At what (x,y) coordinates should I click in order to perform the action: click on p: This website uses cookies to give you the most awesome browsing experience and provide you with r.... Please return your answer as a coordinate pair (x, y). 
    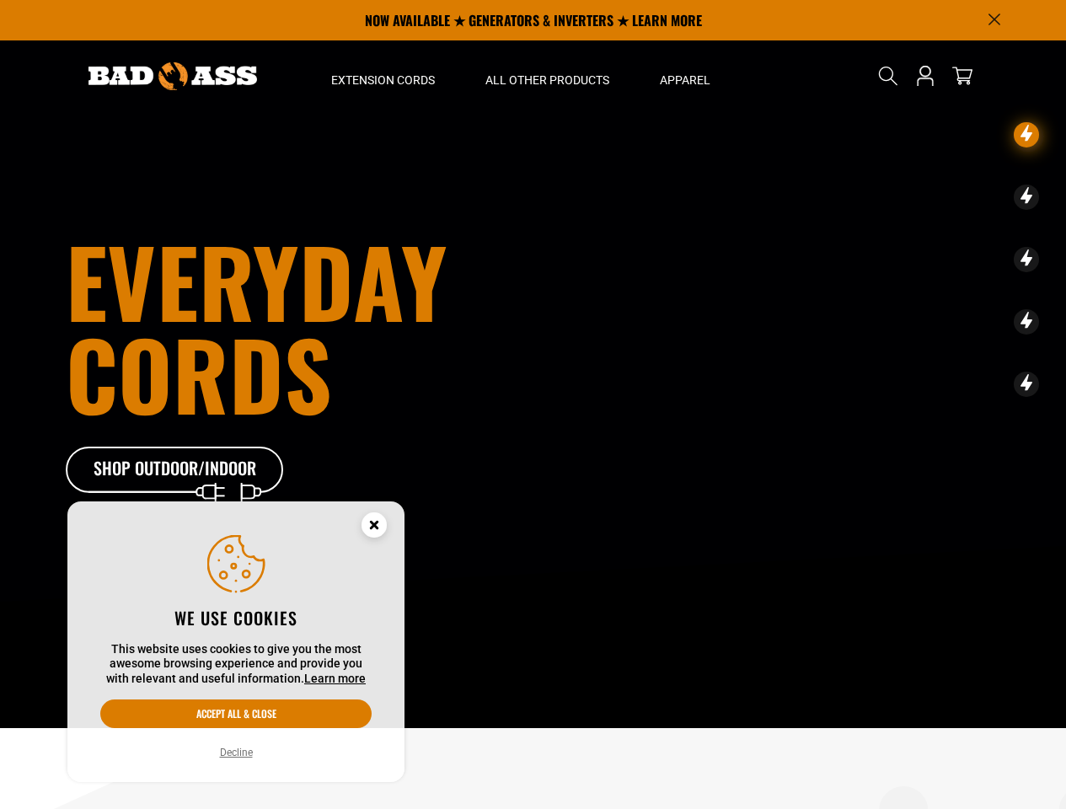
    Looking at the image, I should click on (236, 664).